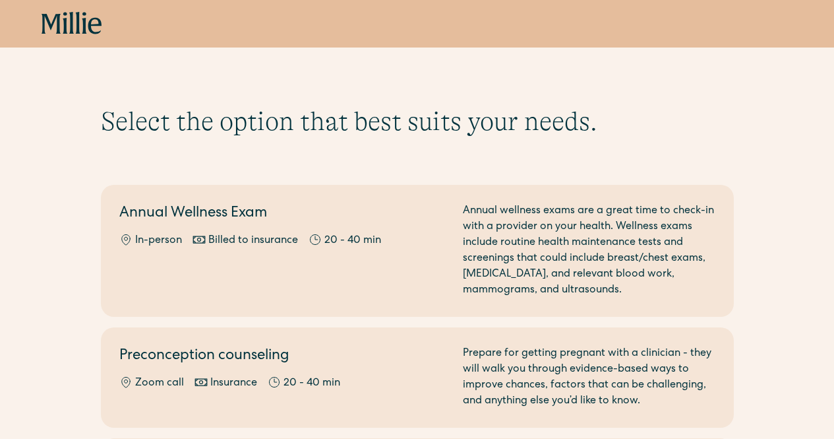  Describe the element at coordinates (283, 214) in the screenshot. I see `h2: Annual Wellness Exam` at that location.